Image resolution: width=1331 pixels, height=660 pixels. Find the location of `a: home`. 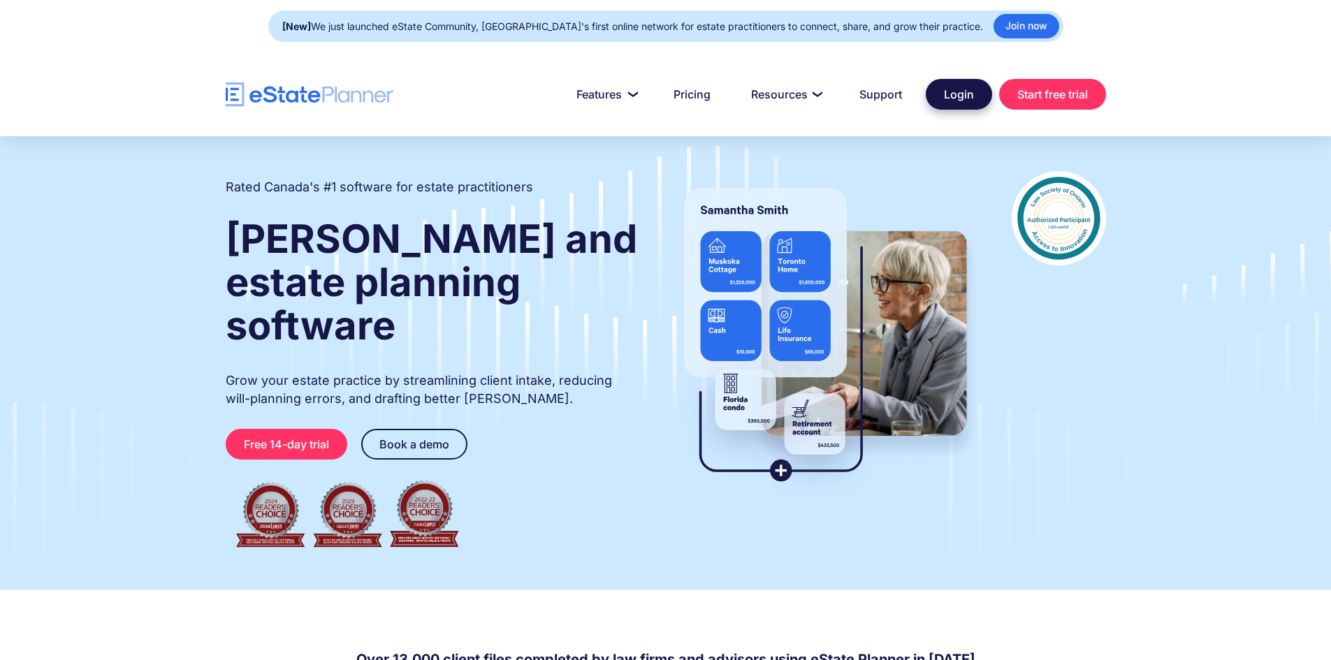

a: home is located at coordinates (310, 94).